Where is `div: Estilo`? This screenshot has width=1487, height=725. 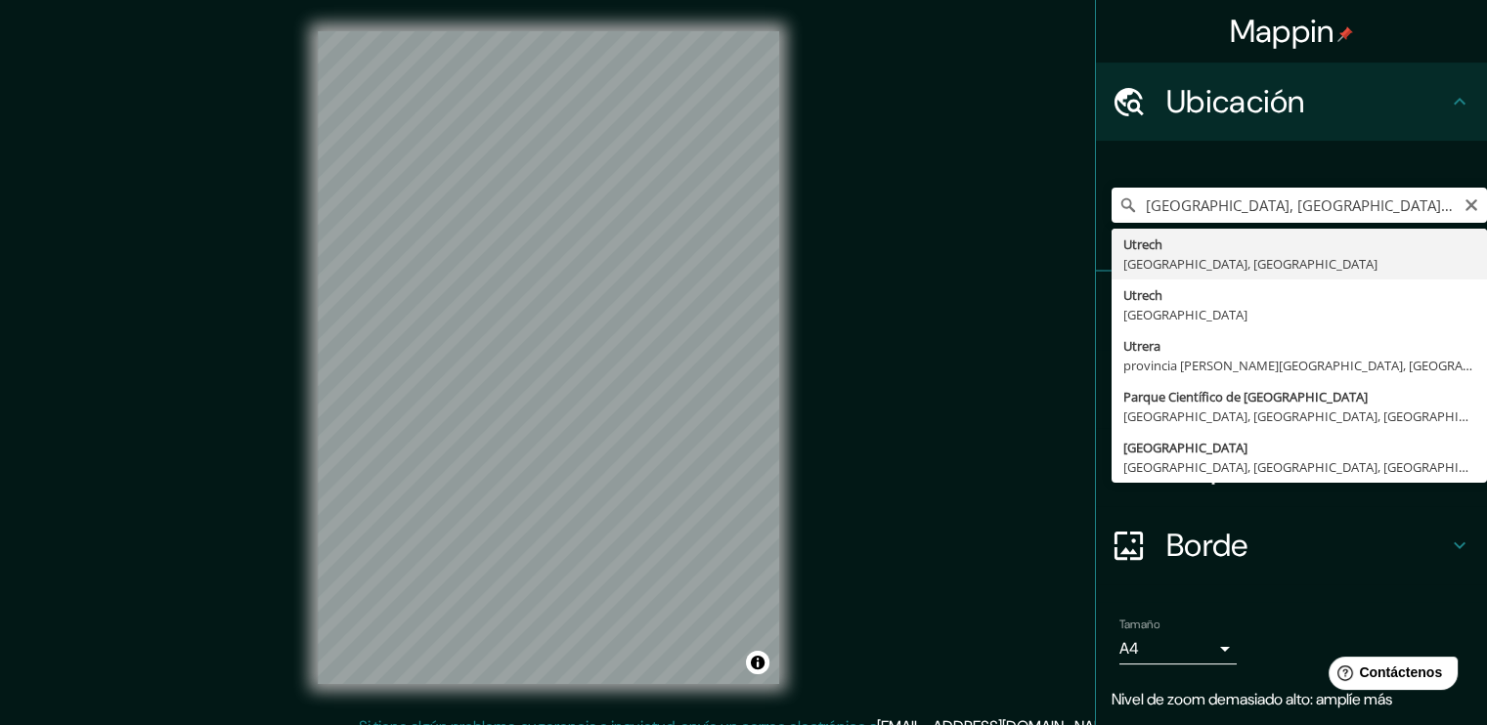 div: Estilo is located at coordinates (1291, 389).